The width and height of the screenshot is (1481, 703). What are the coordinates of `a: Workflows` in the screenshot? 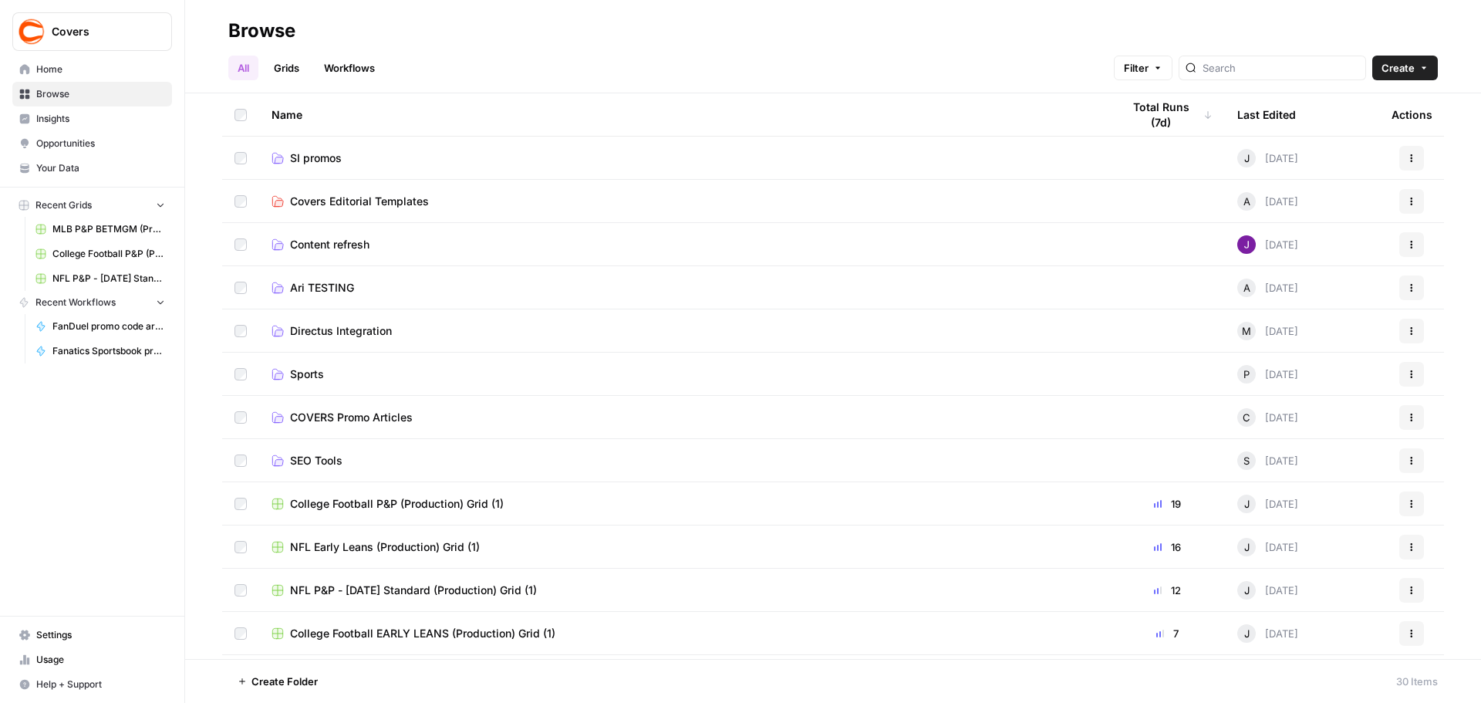 It's located at (349, 68).